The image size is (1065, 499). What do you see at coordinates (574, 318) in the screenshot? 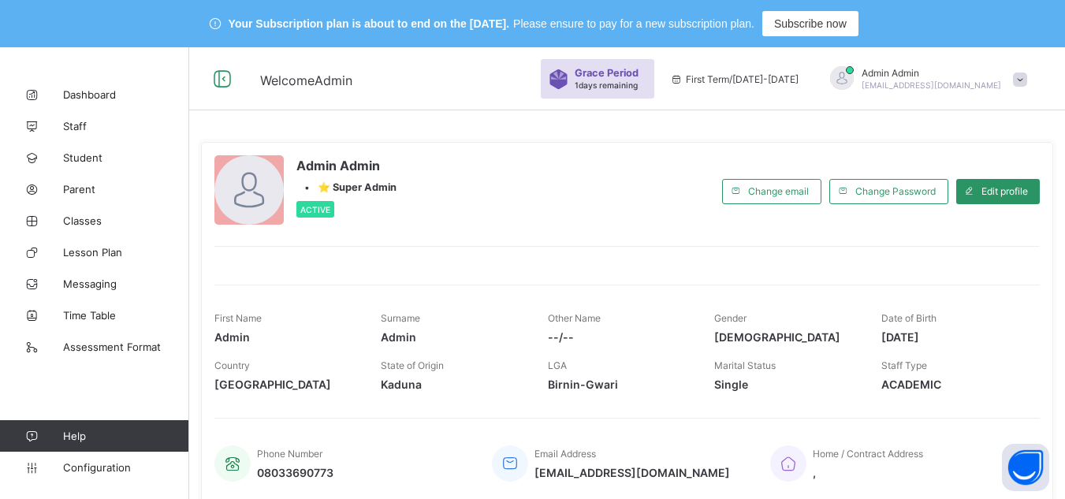
I see `span: Other Name` at bounding box center [574, 318].